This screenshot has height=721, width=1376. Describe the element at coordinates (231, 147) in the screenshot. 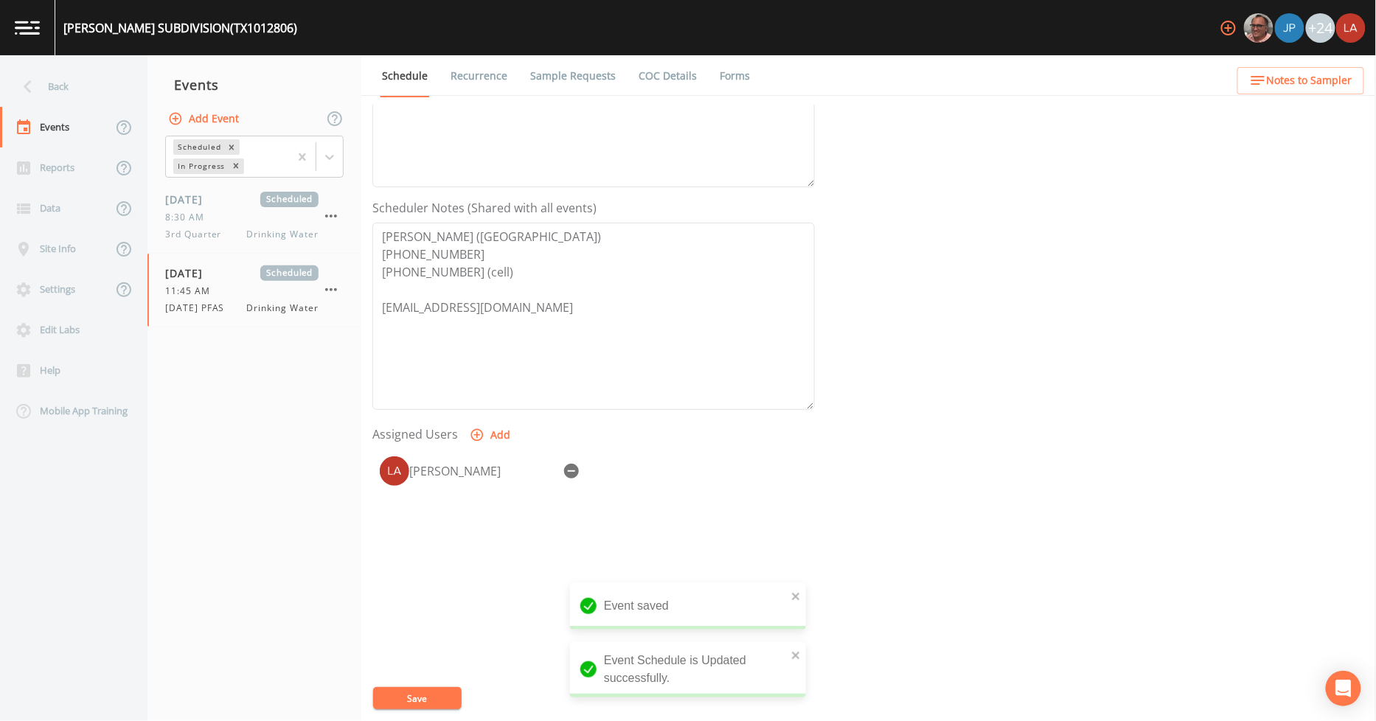

I see `div: Remove Scheduled` at that location.